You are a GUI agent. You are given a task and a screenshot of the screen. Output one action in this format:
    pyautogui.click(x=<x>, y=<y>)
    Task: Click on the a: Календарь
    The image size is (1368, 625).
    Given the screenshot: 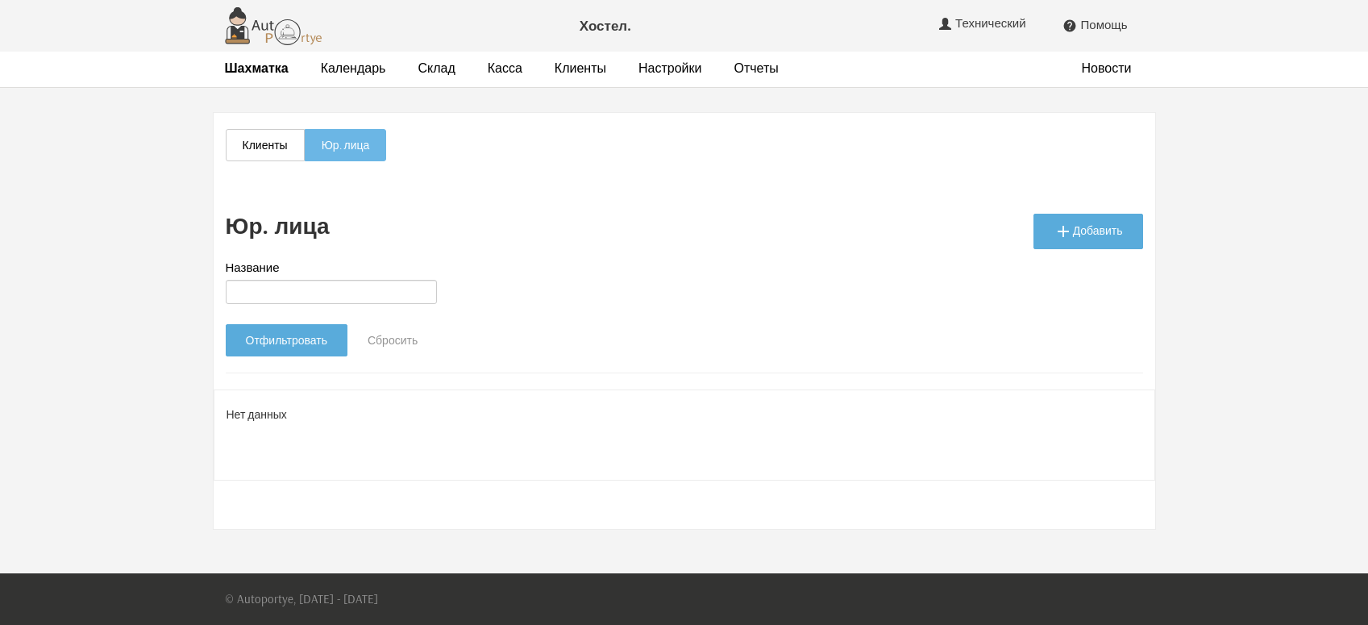 What is the action you would take?
    pyautogui.click(x=353, y=68)
    